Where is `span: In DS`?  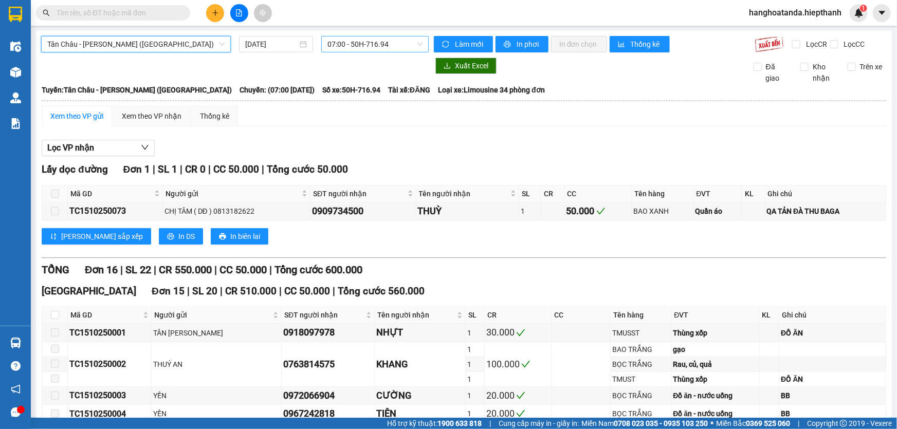 span: In DS is located at coordinates (187, 237).